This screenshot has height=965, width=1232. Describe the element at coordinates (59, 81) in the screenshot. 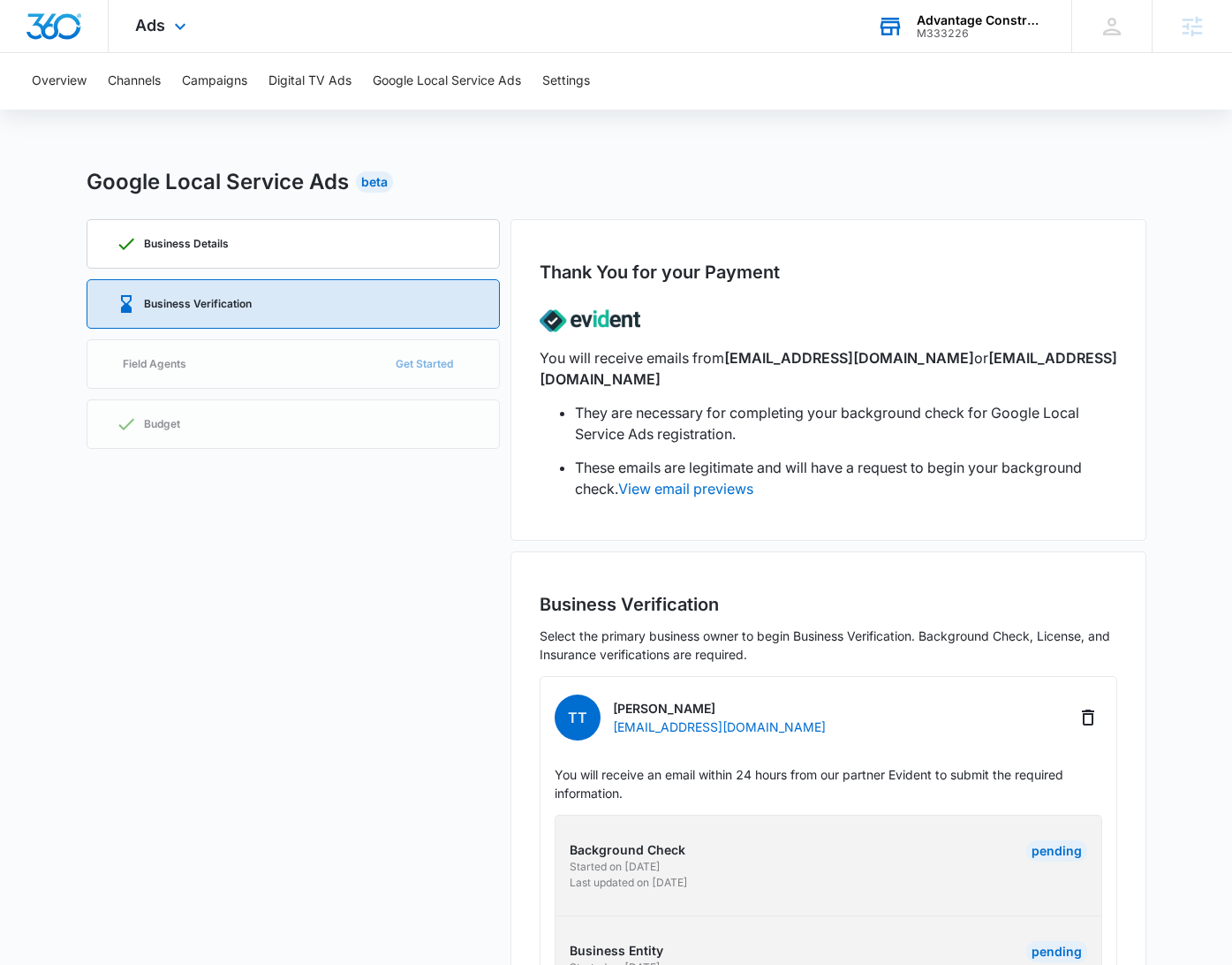

I see `button: Overview` at that location.